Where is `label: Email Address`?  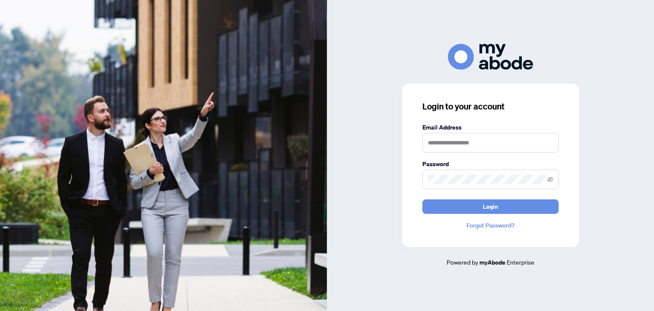
label: Email Address is located at coordinates (490, 127).